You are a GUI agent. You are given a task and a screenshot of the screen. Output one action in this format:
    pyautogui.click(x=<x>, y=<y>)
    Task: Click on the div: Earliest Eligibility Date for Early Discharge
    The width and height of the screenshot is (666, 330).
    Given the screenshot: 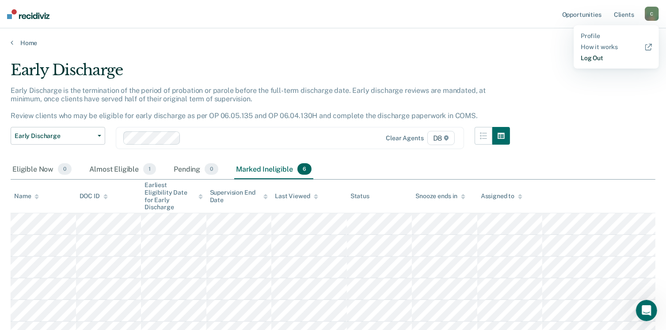 What is the action you would take?
    pyautogui.click(x=174, y=196)
    